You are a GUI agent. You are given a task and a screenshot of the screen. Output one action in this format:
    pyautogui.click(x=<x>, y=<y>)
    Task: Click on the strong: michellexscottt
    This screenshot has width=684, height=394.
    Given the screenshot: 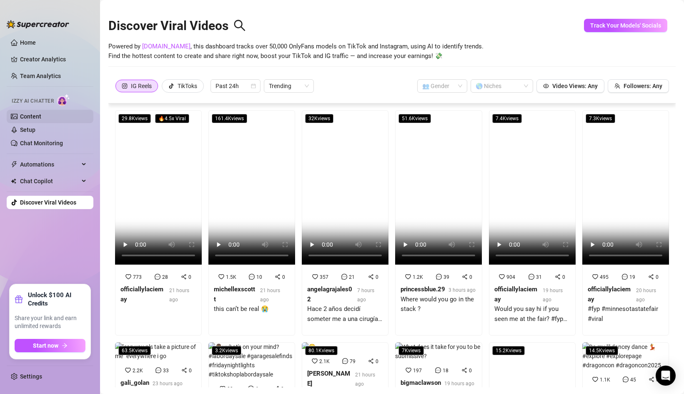 What is the action you would take?
    pyautogui.click(x=234, y=294)
    